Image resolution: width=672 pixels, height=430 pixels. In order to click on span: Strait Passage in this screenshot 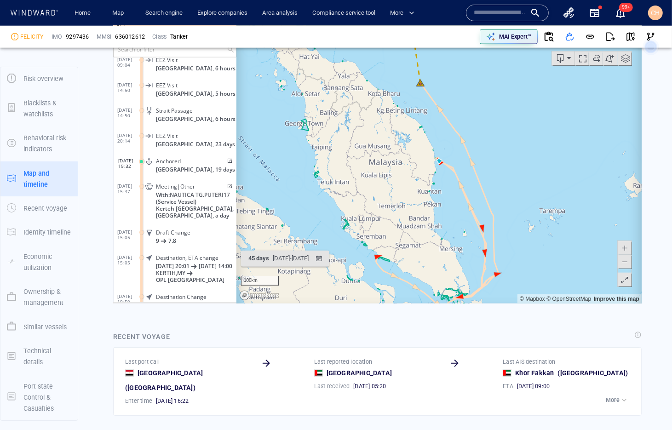, I will do `click(61, 92)`.